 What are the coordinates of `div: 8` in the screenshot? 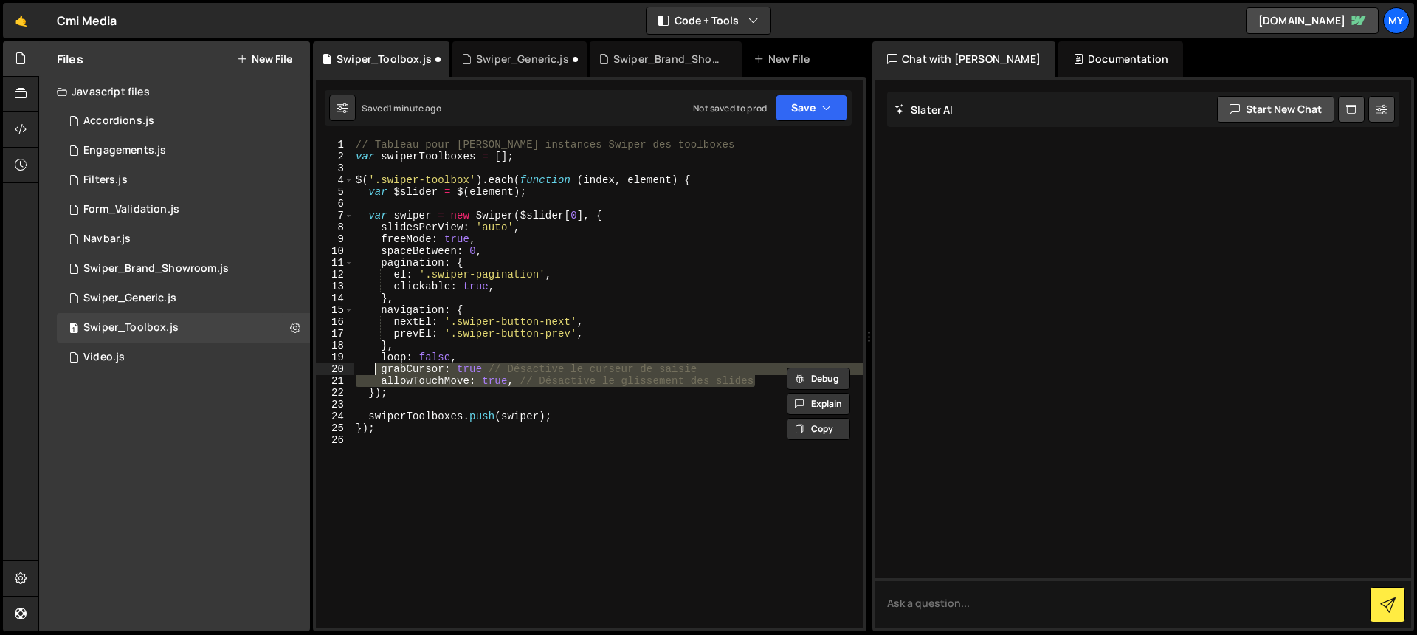 It's located at (334, 227).